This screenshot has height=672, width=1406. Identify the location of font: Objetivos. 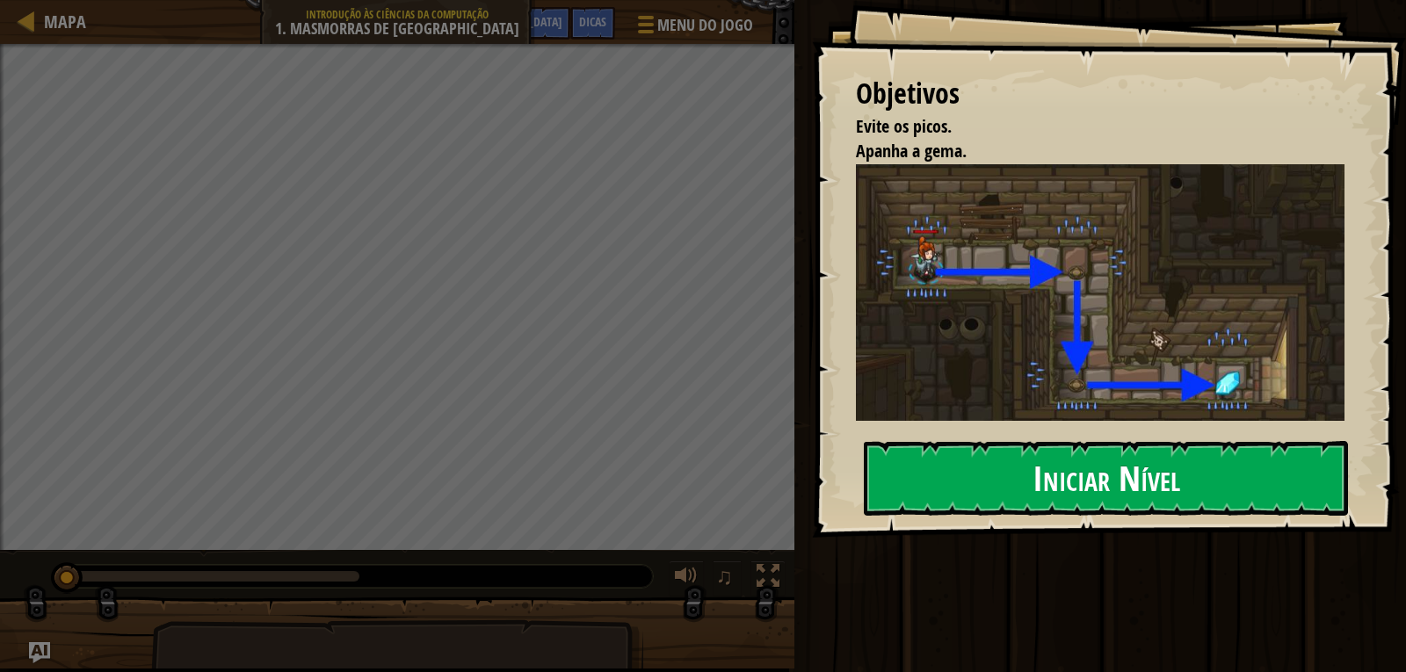
(907, 93).